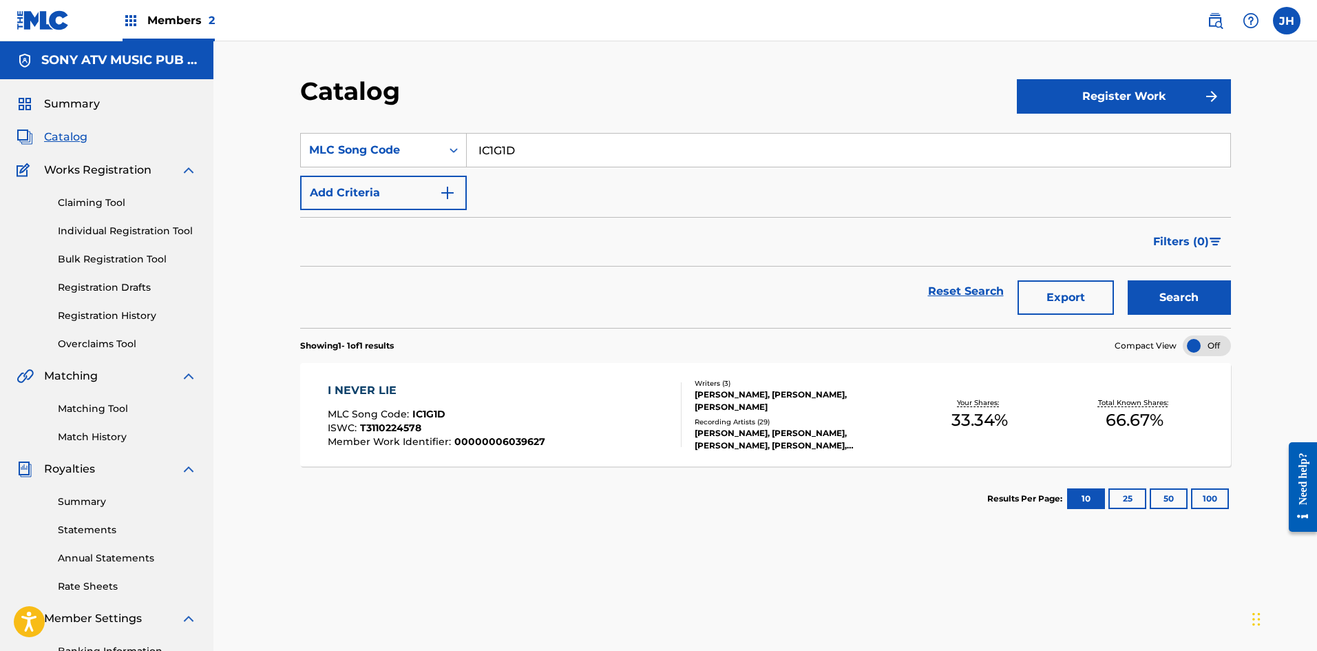  I want to click on h2: Catalog, so click(353, 91).